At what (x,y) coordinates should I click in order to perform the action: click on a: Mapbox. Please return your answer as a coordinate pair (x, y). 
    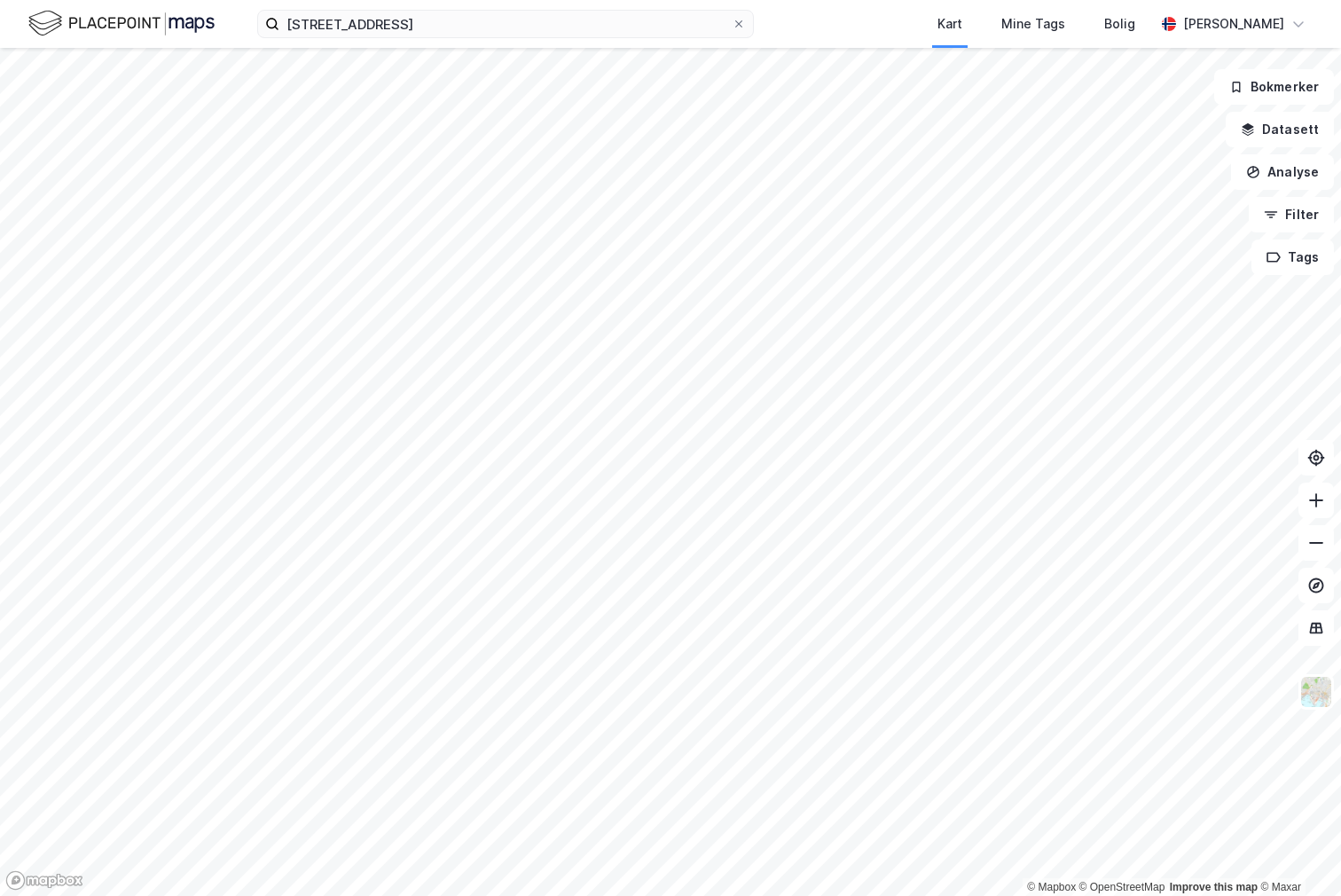
    Looking at the image, I should click on (1051, 887).